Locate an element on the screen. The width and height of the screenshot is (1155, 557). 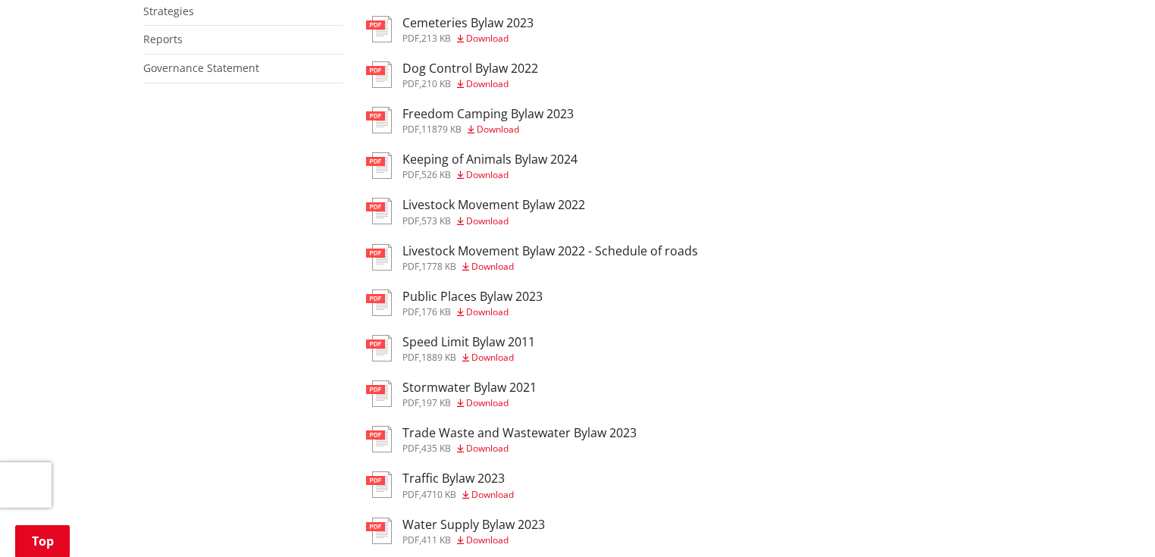
h3: Keeping of Animals Bylaw 2024 is located at coordinates (490, 159).